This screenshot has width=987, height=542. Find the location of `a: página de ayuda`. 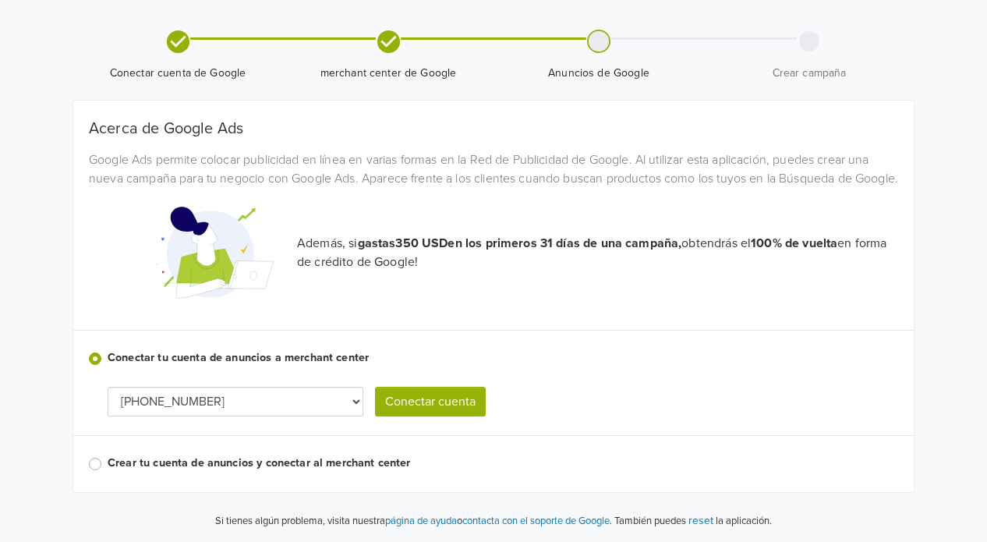

a: página de ayuda is located at coordinates (421, 521).